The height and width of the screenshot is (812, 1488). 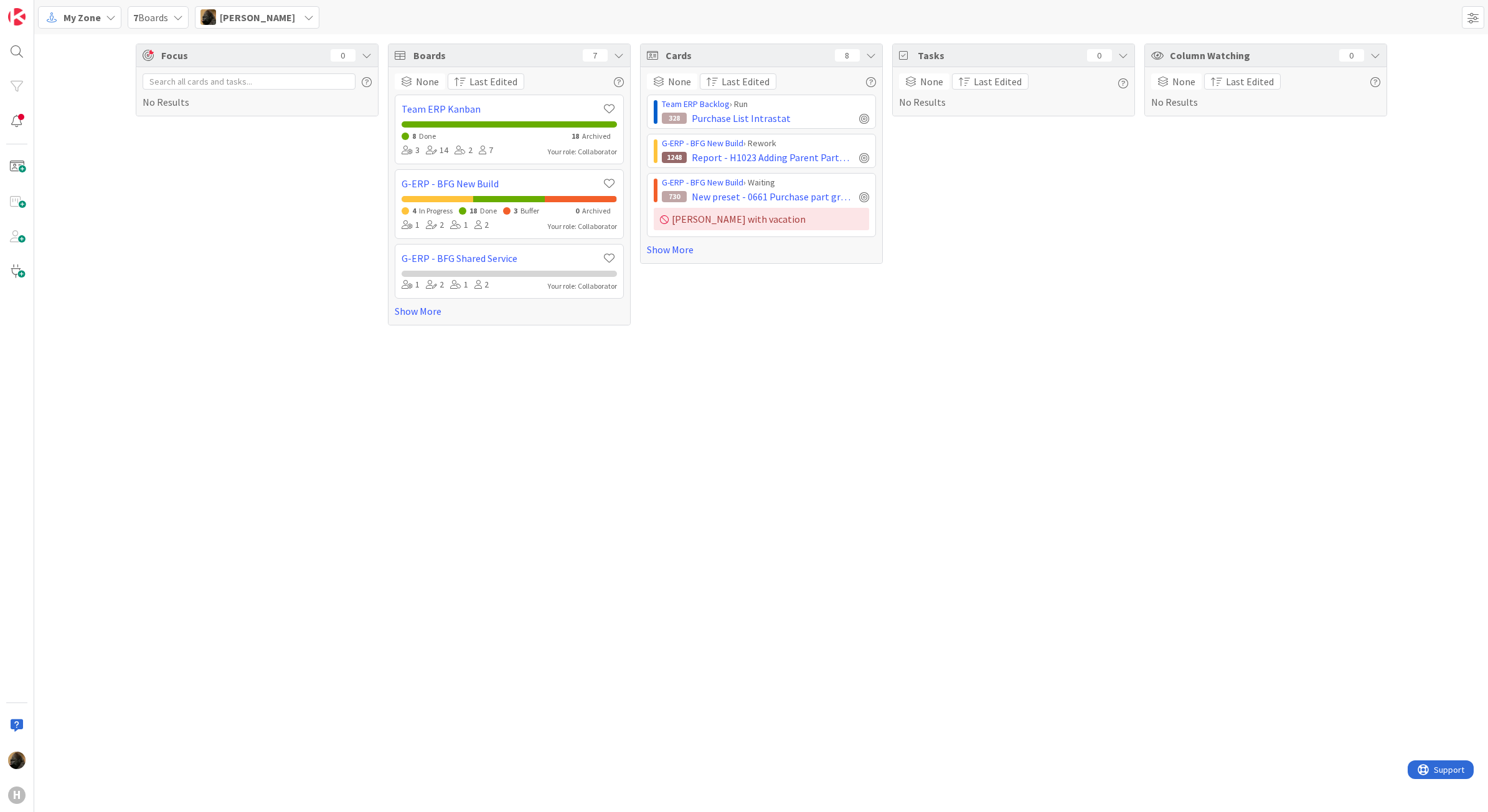 I want to click on div: 8, so click(x=847, y=56).